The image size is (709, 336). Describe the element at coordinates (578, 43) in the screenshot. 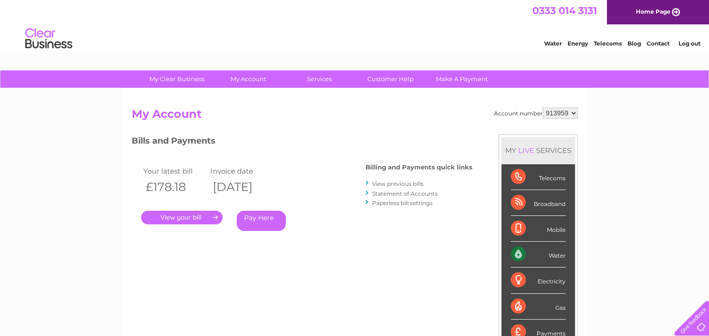

I see `a: Energy` at that location.